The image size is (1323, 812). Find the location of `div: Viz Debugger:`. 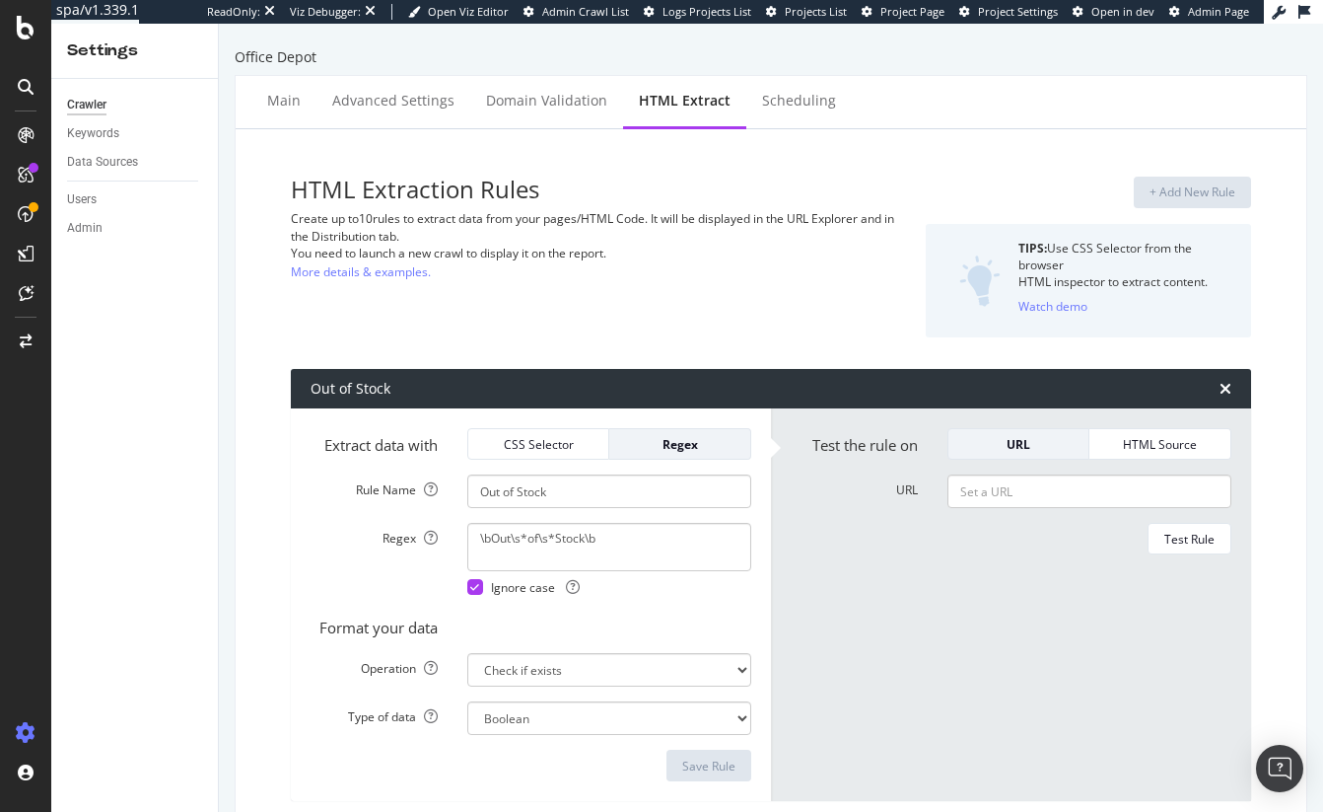

div: Viz Debugger: is located at coordinates (325, 12).